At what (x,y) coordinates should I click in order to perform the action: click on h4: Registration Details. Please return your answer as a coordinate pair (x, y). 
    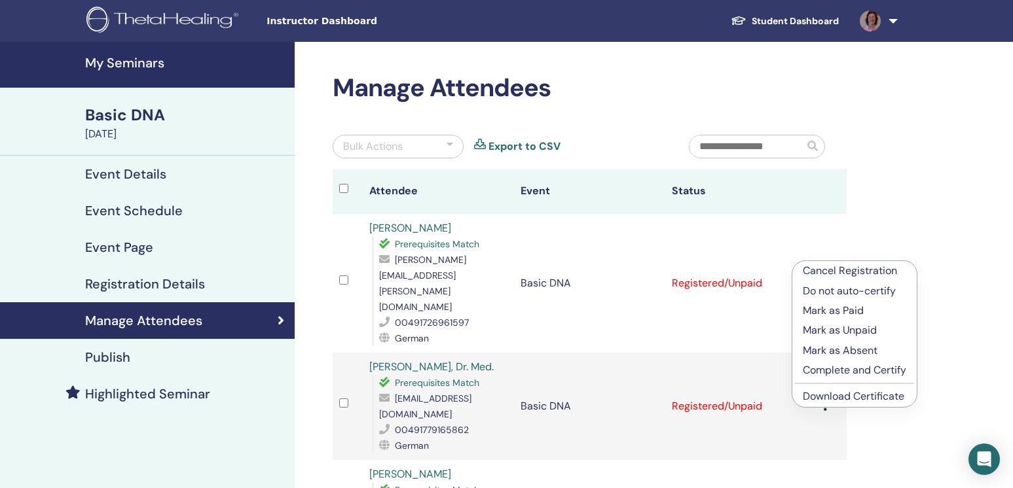
    Looking at the image, I should click on (145, 284).